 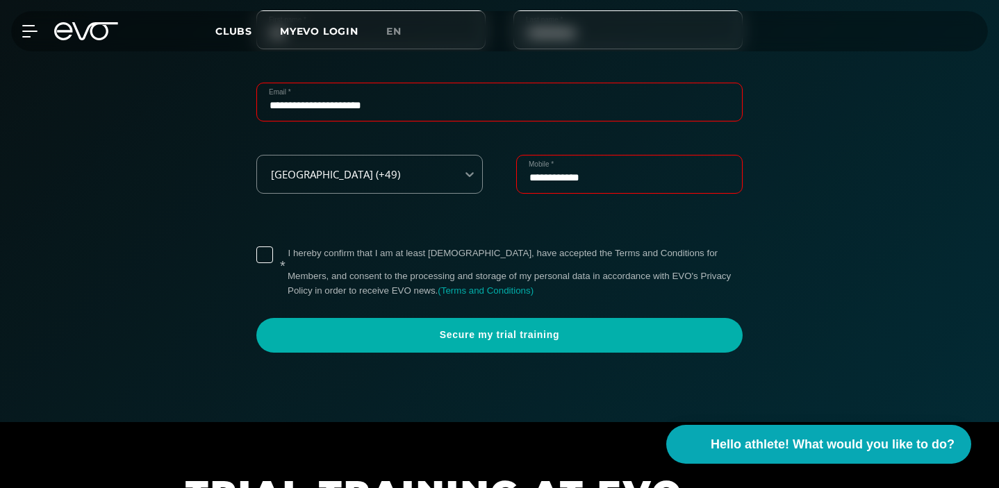 What do you see at coordinates (402, 31) in the screenshot?
I see `a: en` at bounding box center [402, 31].